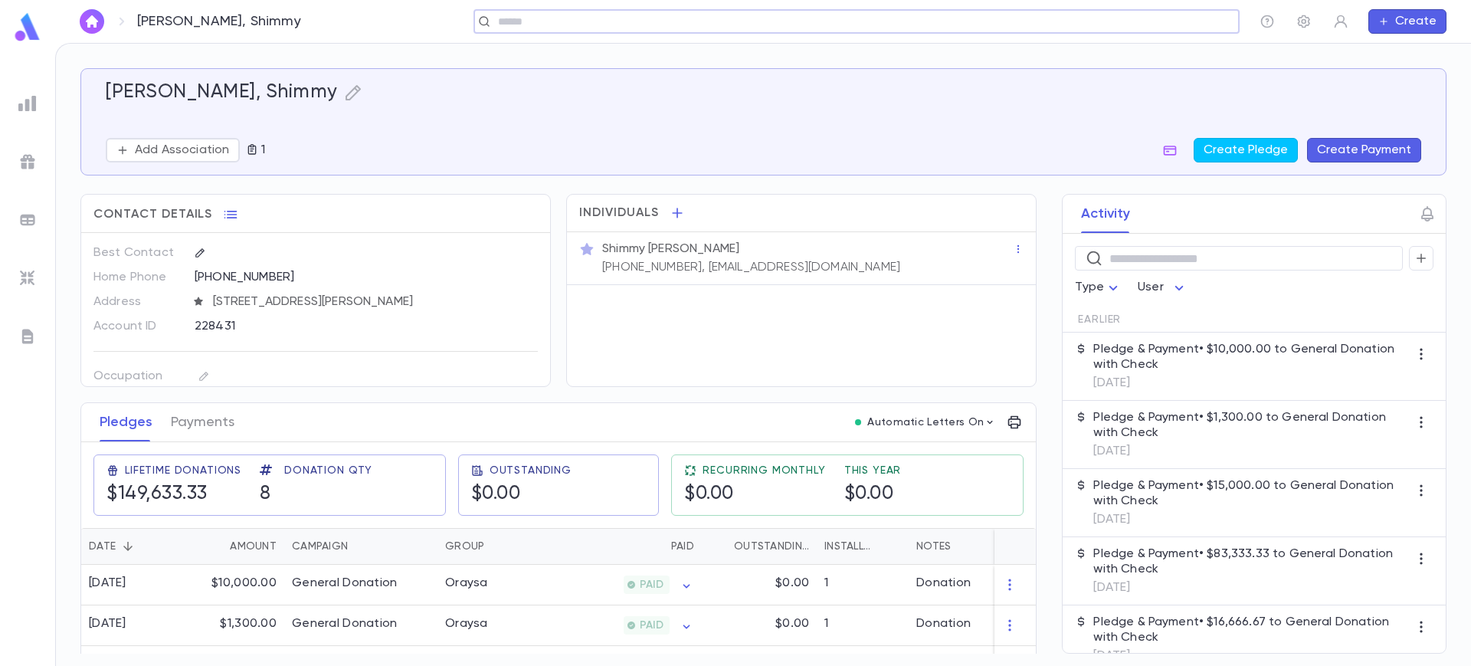 This screenshot has width=1471, height=666. I want to click on button: Activity, so click(1106, 214).